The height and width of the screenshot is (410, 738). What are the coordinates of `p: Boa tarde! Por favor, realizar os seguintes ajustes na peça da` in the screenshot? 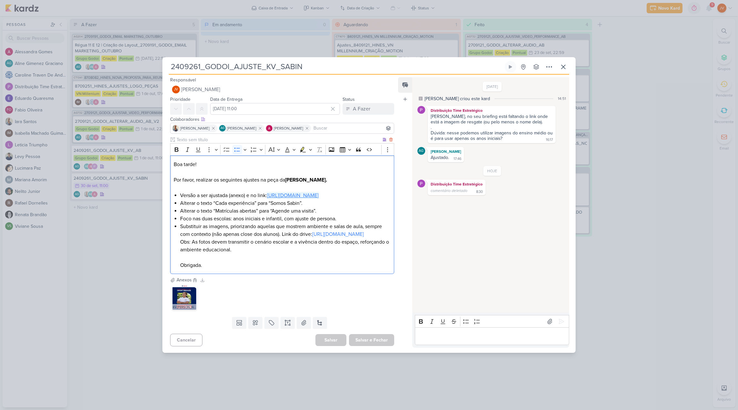 It's located at (282, 172).